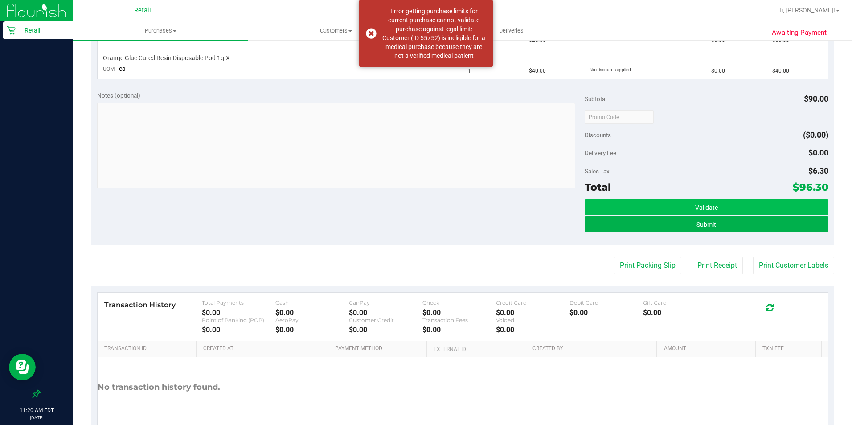 This screenshot has width=852, height=425. What do you see at coordinates (511, 31) in the screenshot?
I see `span: Deliveries` at bounding box center [511, 31].